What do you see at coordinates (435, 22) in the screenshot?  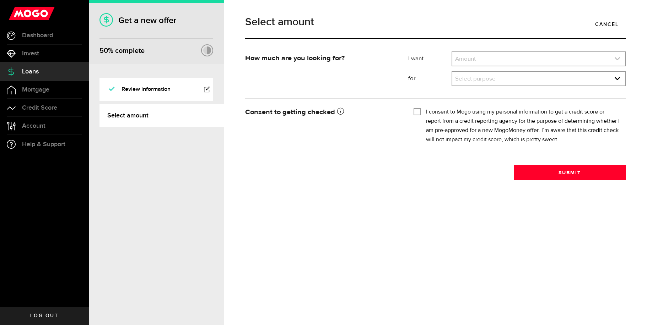 I see `h1: Select amount` at bounding box center [435, 22].